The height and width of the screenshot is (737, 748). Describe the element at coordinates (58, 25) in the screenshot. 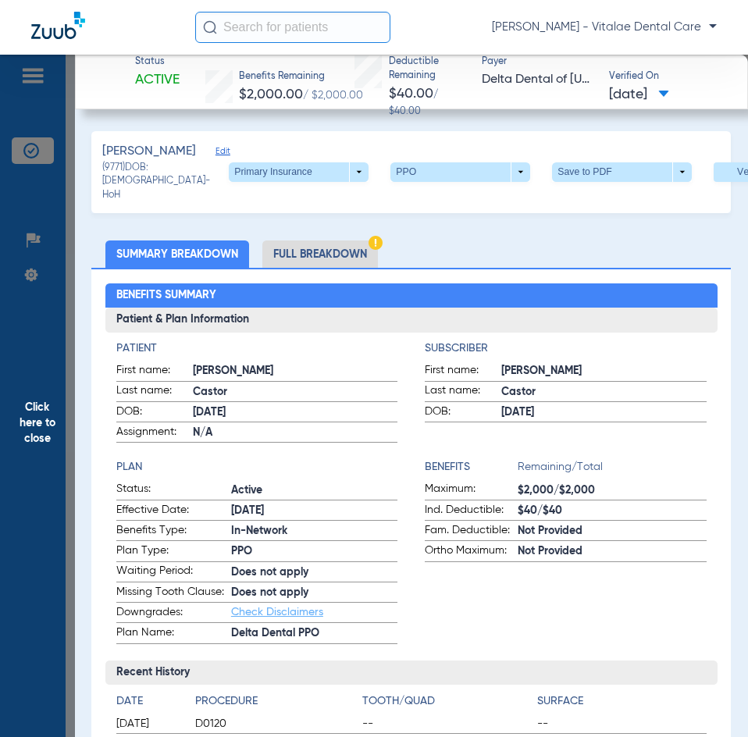

I see `img: Zuub Logo` at that location.